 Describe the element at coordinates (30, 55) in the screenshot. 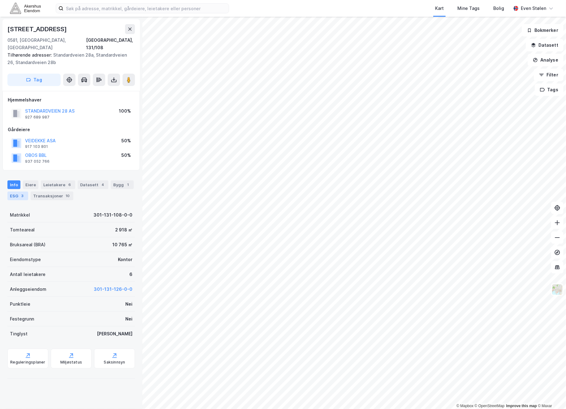

I see `span: Tilhørende adresser:` at that location.